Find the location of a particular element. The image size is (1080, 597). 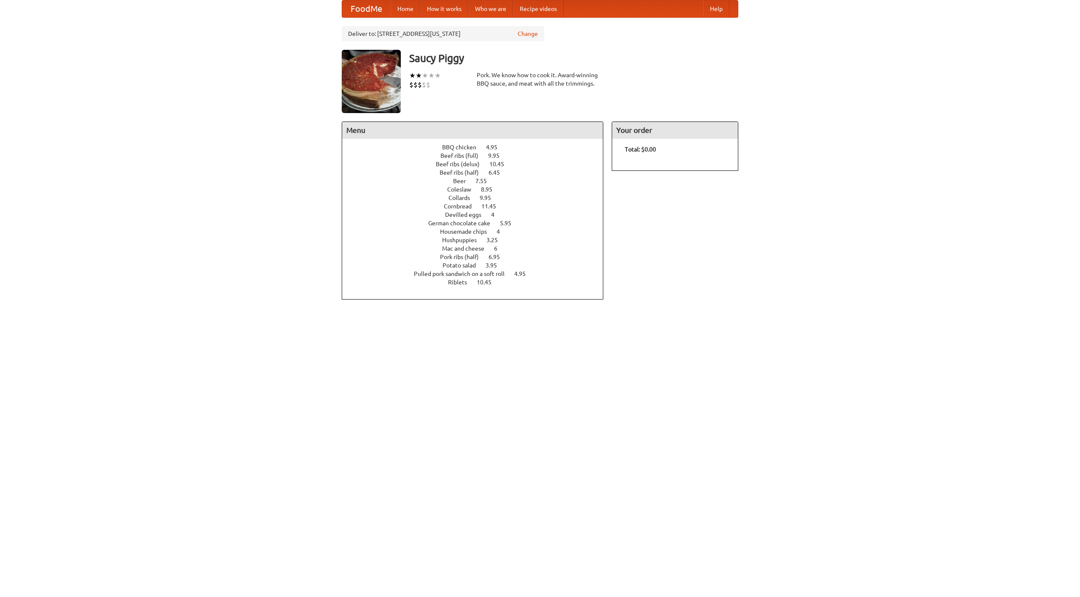

span: 7.55 is located at coordinates (485, 181).